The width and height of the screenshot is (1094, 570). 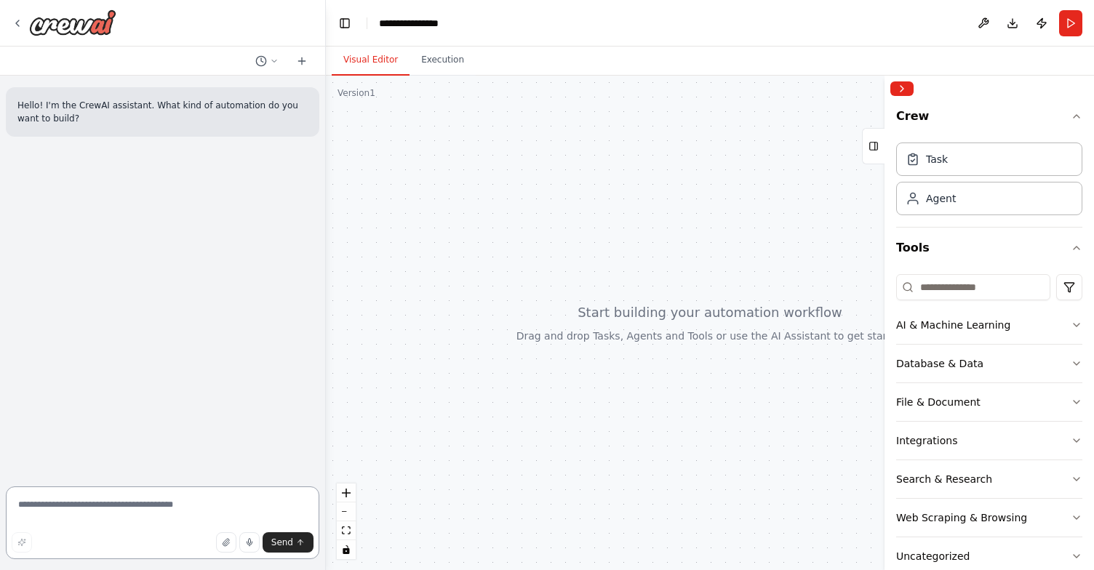 What do you see at coordinates (989, 325) in the screenshot?
I see `button: AI & Machine Learning` at bounding box center [989, 325].